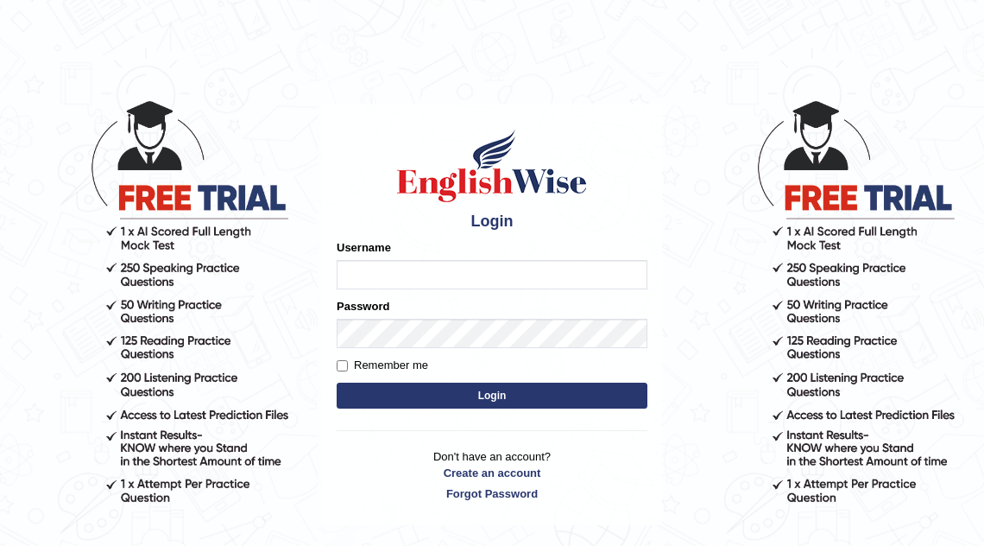 The height and width of the screenshot is (546, 984). What do you see at coordinates (492, 493) in the screenshot?
I see `a: Forgot Password` at bounding box center [492, 493].